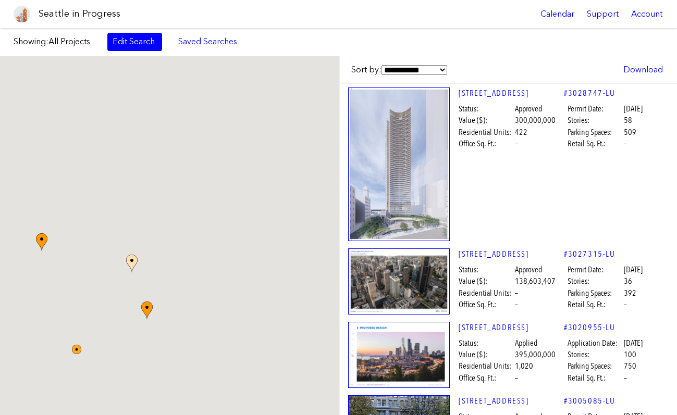 The height and width of the screenshot is (415, 677). What do you see at coordinates (134, 42) in the screenshot?
I see `a: Edit Search` at bounding box center [134, 42].